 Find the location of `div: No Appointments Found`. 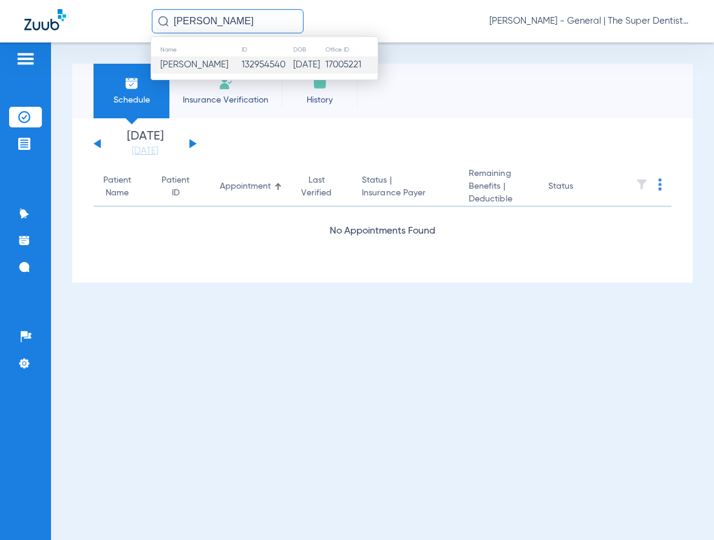

div: No Appointments Found is located at coordinates (383, 231).